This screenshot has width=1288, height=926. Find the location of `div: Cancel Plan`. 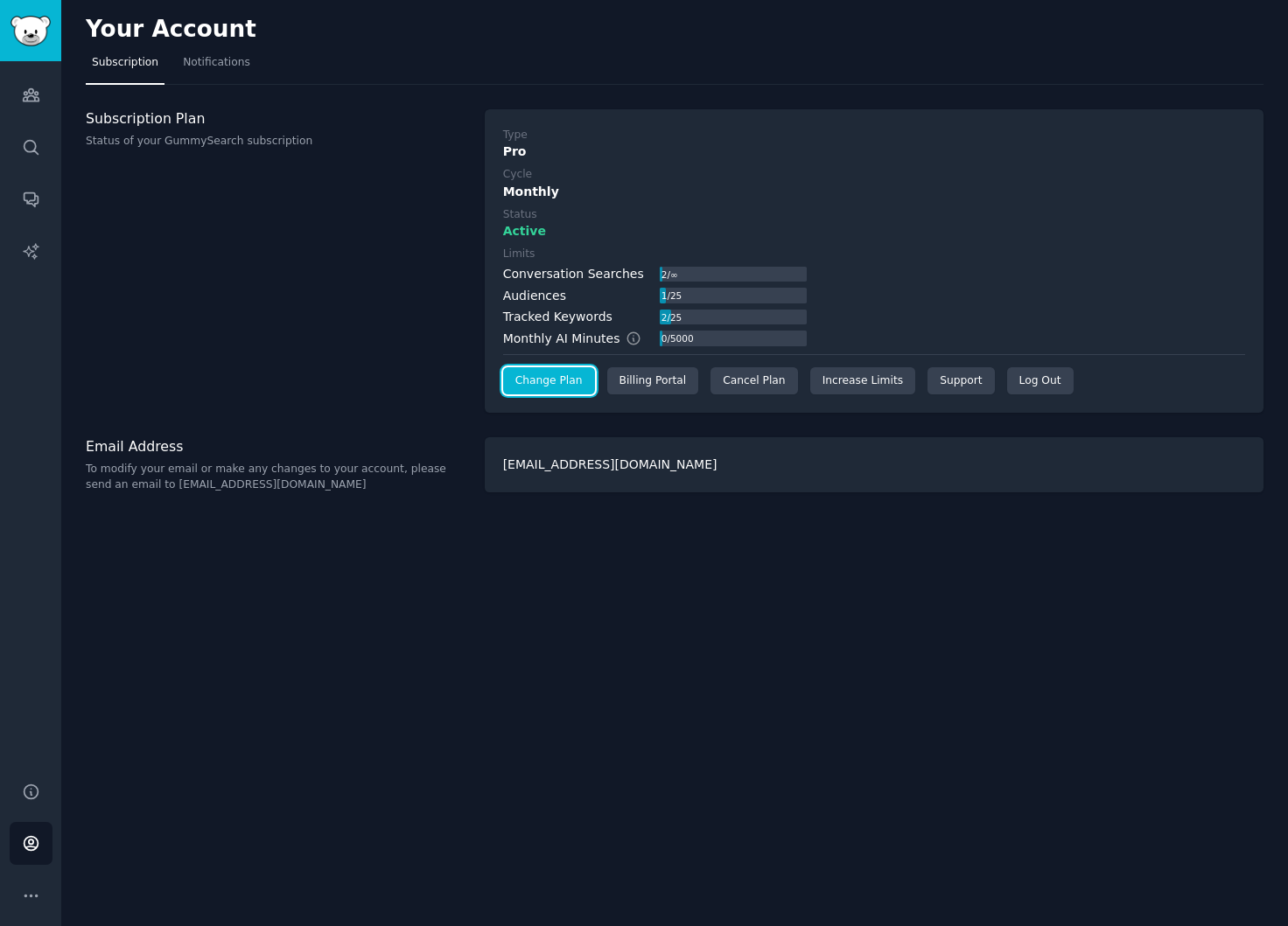

div: Cancel Plan is located at coordinates (754, 381).